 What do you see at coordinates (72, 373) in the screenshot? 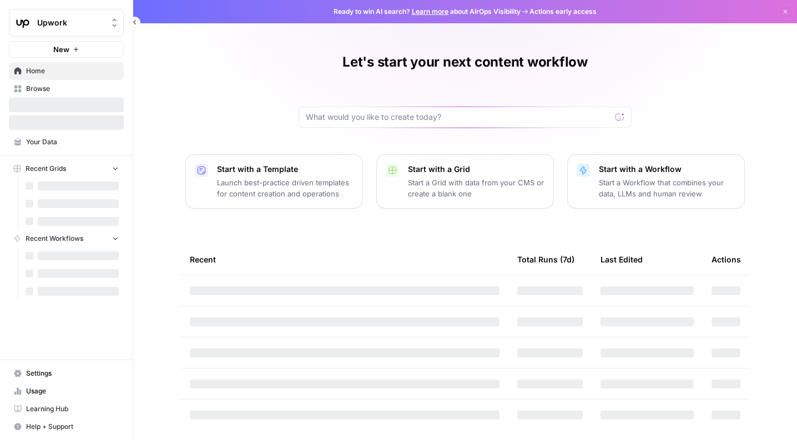
I see `span: Settings` at bounding box center [72, 373].